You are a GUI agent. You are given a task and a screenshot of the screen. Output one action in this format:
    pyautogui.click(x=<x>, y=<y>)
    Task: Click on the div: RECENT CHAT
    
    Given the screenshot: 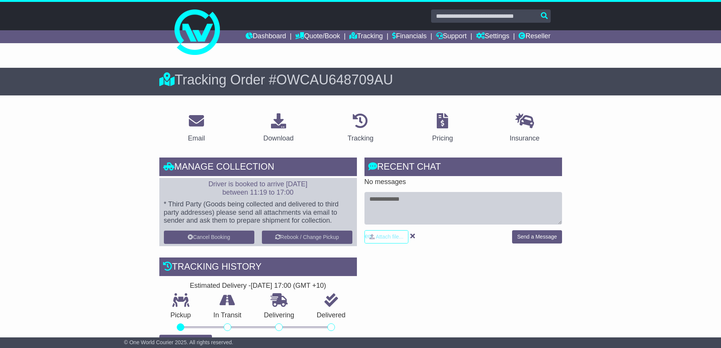 What is the action you would take?
    pyautogui.click(x=463, y=168)
    